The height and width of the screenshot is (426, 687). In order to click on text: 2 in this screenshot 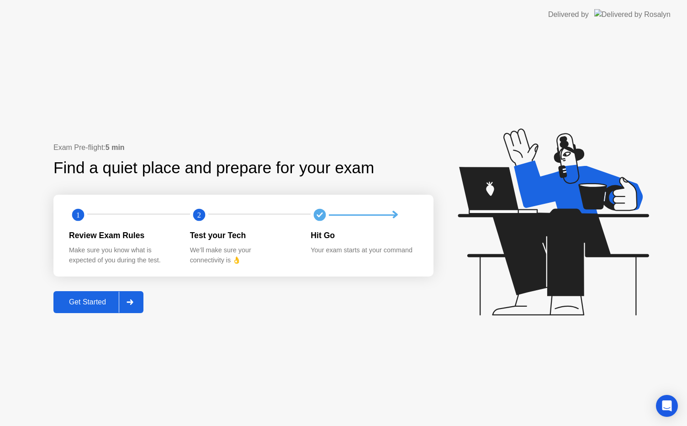, I will do `click(199, 215)`.